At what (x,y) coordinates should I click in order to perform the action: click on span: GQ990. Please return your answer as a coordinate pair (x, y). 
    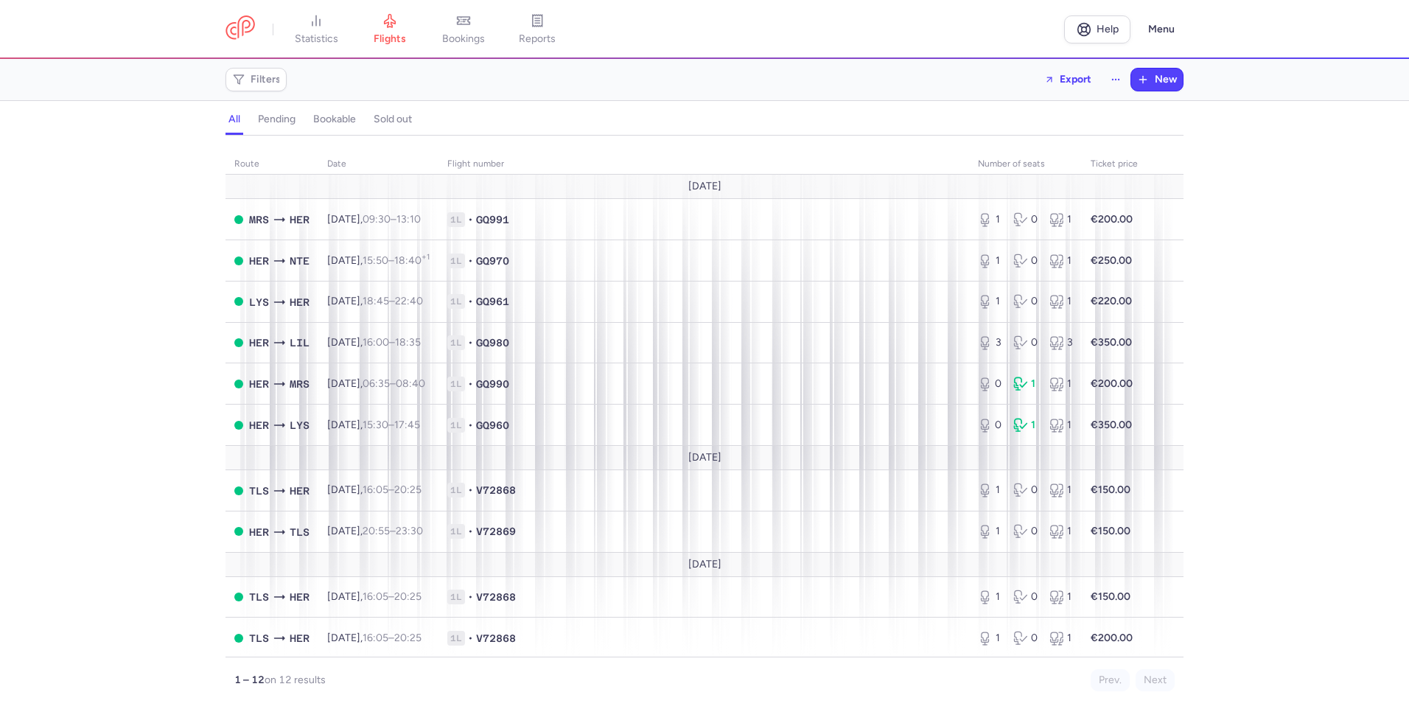
    Looking at the image, I should click on (492, 384).